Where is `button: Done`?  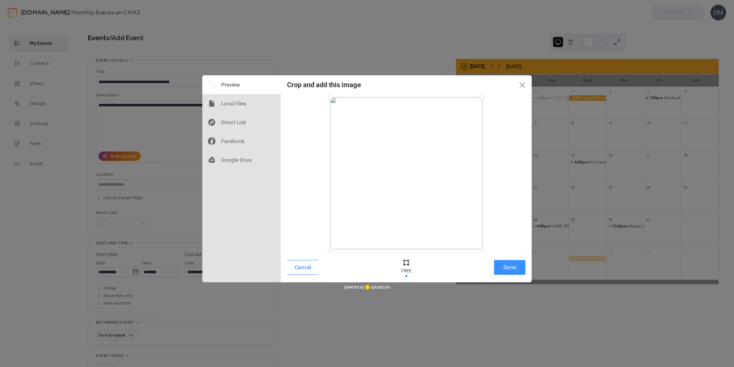
button: Done is located at coordinates (510, 267).